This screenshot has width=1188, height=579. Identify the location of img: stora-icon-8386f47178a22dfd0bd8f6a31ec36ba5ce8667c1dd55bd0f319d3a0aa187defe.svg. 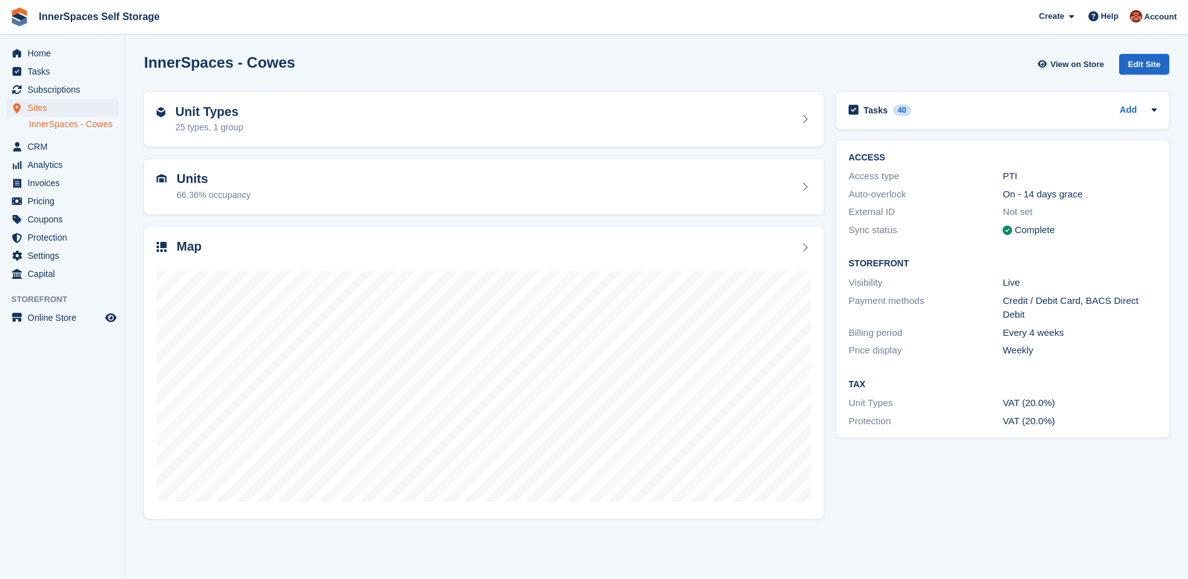
(19, 17).